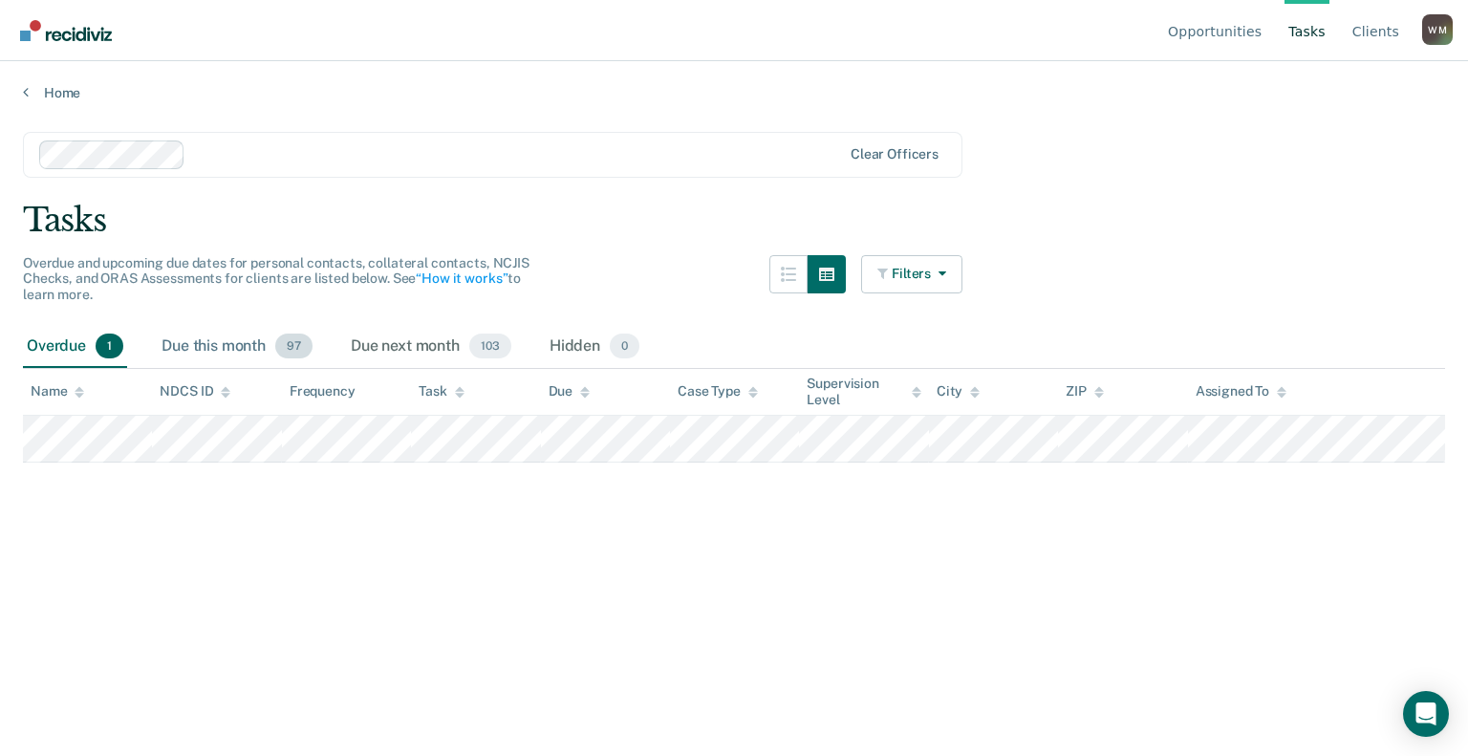  Describe the element at coordinates (293, 346) in the screenshot. I see `span: 97` at that location.